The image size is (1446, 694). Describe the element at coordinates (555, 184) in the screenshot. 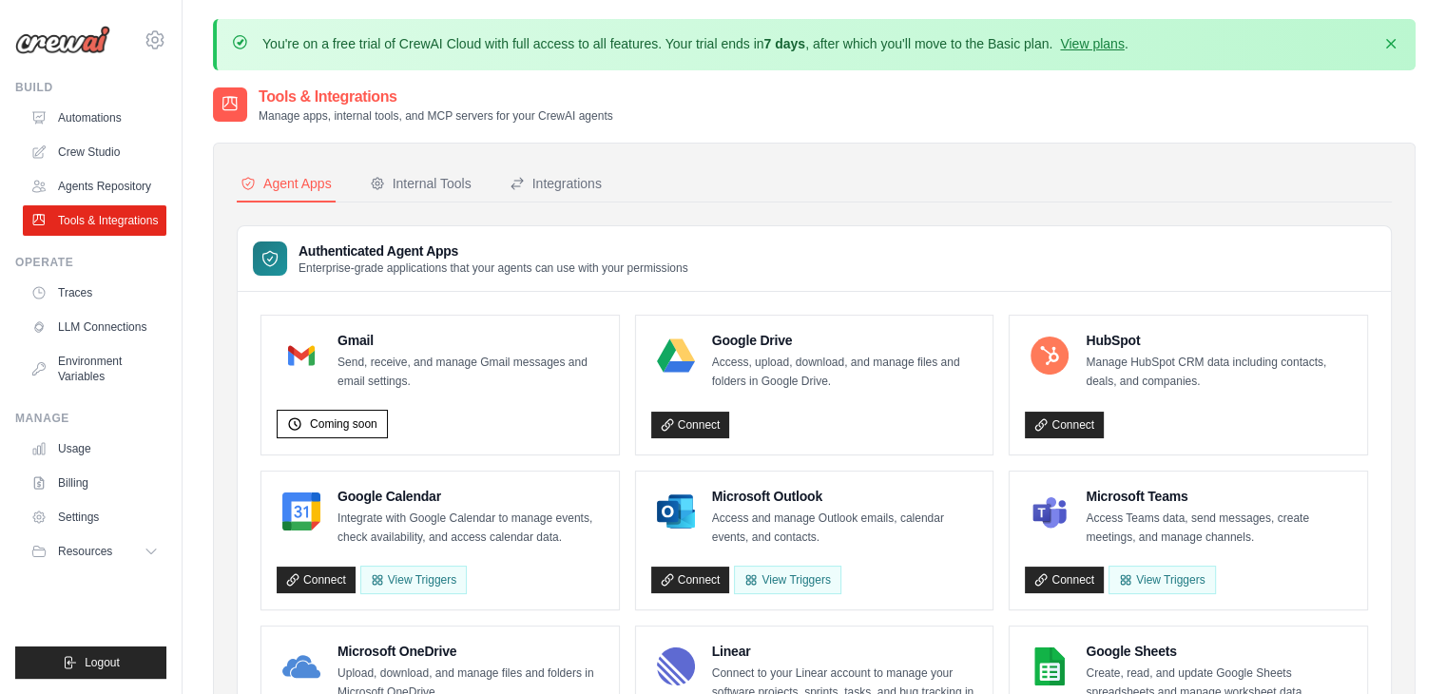

I see `button: Integrations` at that location.